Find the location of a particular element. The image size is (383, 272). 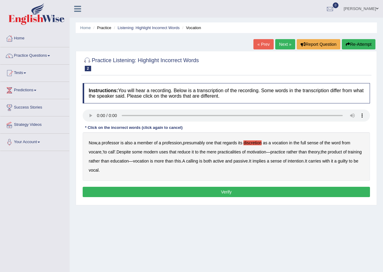

a: Next » is located at coordinates (285, 44).